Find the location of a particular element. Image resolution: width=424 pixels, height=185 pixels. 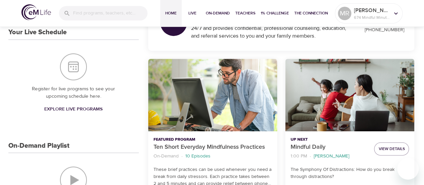

div: The Employee Assistance Program (EAP) is free of charge, available 24/7 and provides confidential... is located at coordinates (272, 28).